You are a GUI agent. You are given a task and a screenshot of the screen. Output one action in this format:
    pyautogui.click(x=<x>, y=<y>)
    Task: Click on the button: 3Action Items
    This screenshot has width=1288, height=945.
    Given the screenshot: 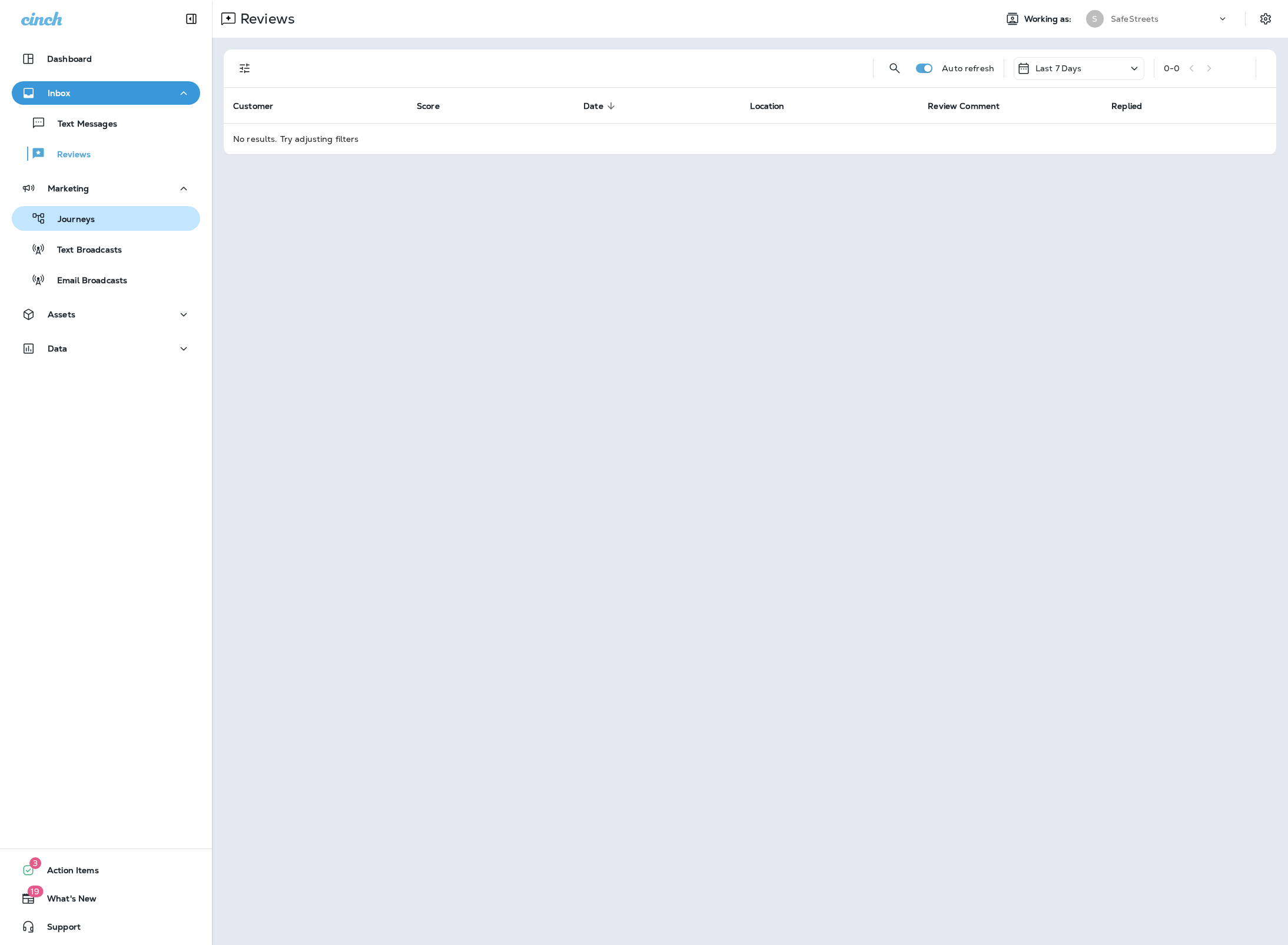 What is the action you would take?
    pyautogui.click(x=106, y=870)
    